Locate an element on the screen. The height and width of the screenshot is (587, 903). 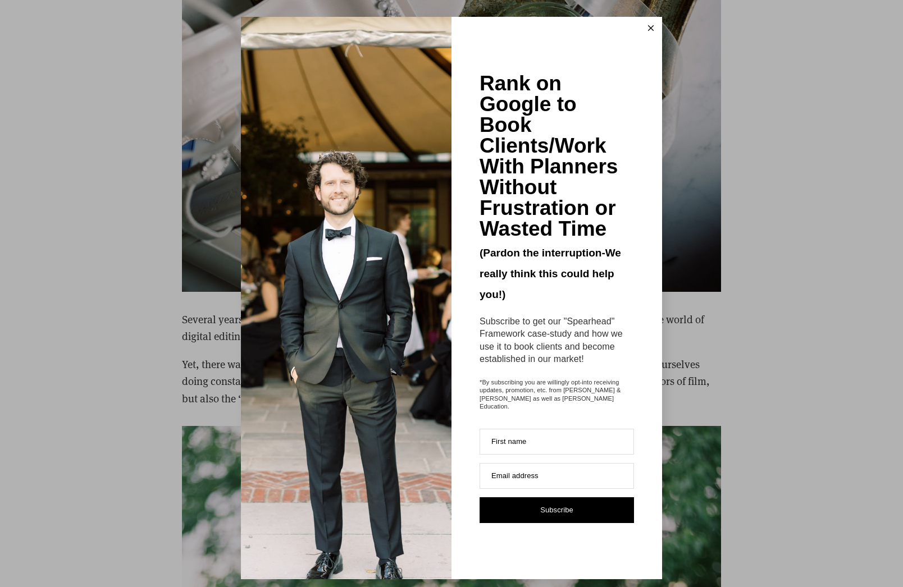
span: Subscribe is located at coordinates (557, 510).